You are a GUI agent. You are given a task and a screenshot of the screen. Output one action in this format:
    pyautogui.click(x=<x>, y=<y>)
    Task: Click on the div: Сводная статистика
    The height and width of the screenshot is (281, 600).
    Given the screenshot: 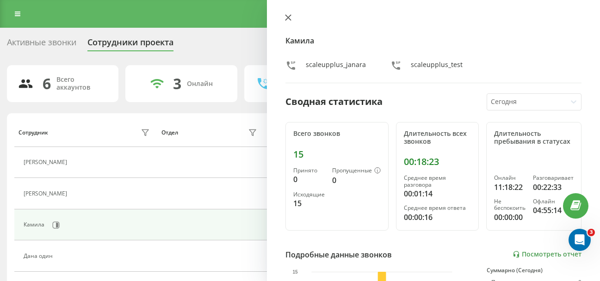 What is the action you would take?
    pyautogui.click(x=334, y=102)
    